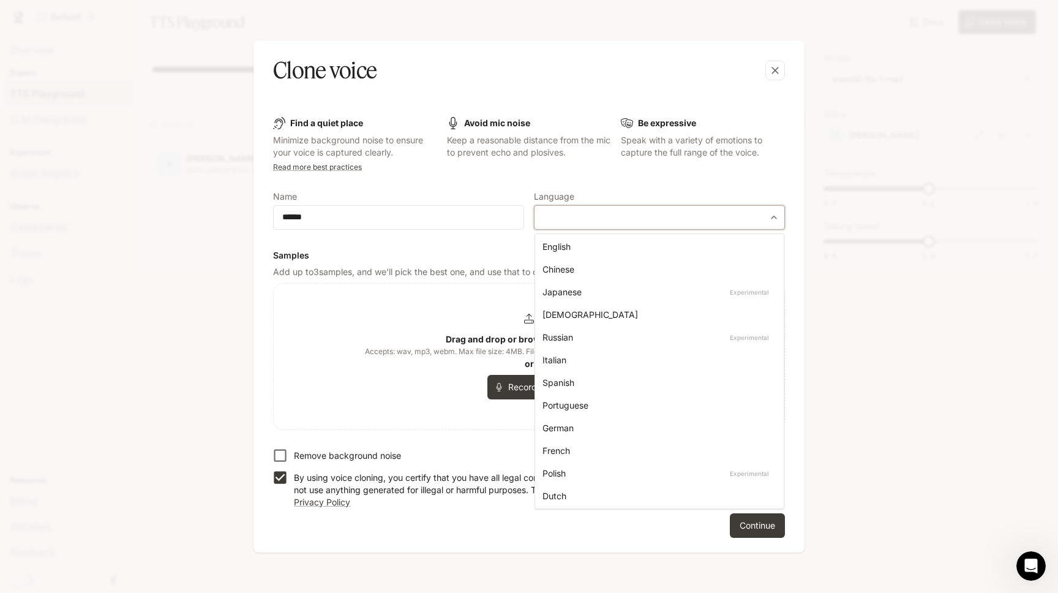  Describe the element at coordinates (657, 269) in the screenshot. I see `div: Chinese` at that location.